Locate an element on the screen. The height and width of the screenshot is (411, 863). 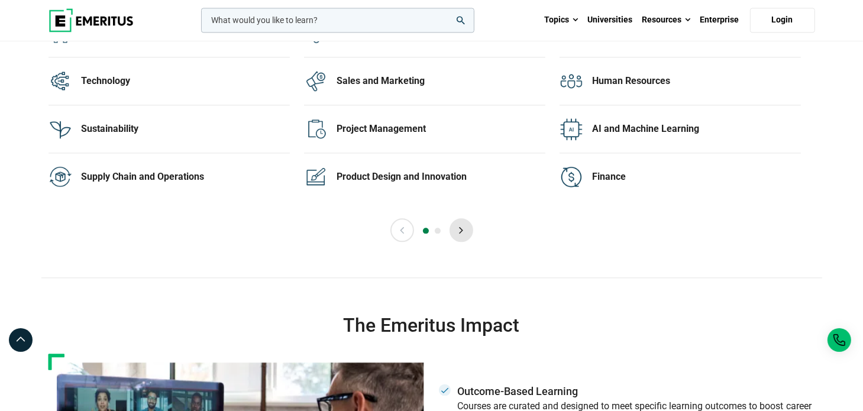
a: Explore Programmes by Category Project Management is located at coordinates (425, 129).